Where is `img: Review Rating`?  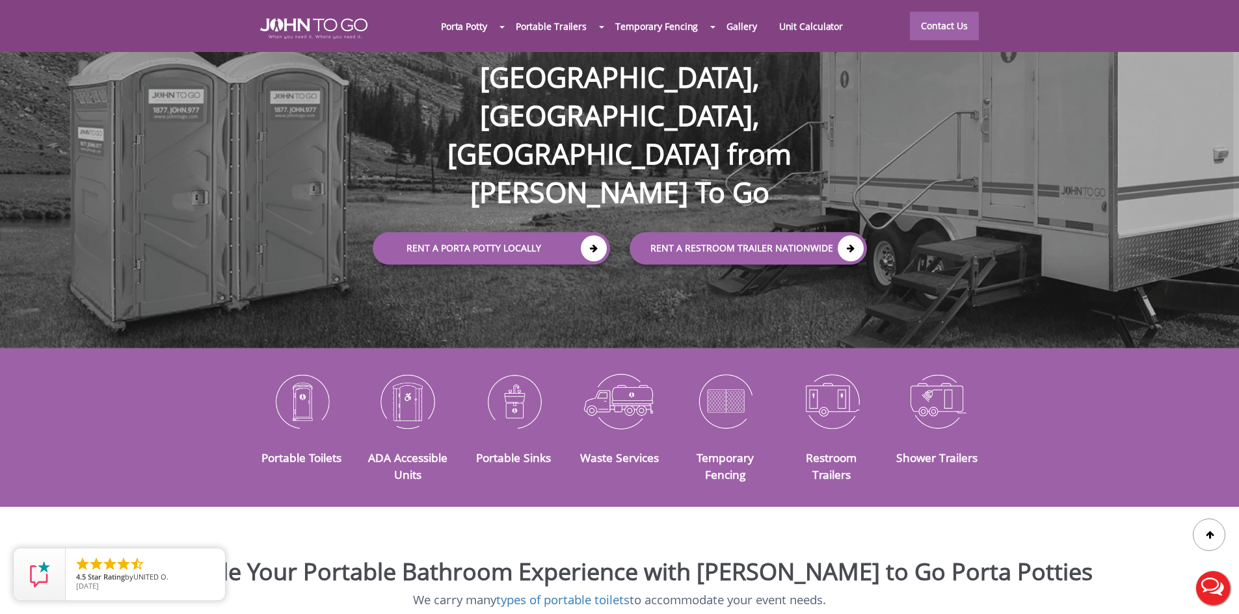 img: Review Rating is located at coordinates (40, 575).